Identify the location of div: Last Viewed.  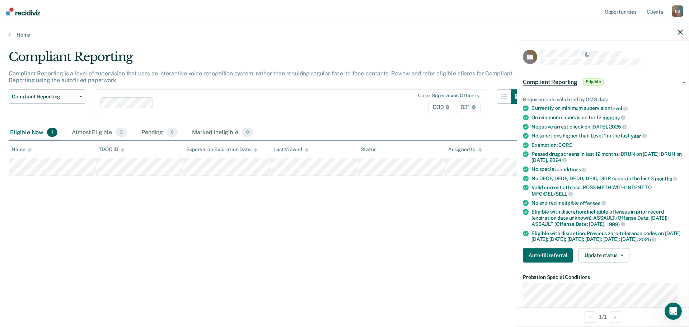
(291, 149).